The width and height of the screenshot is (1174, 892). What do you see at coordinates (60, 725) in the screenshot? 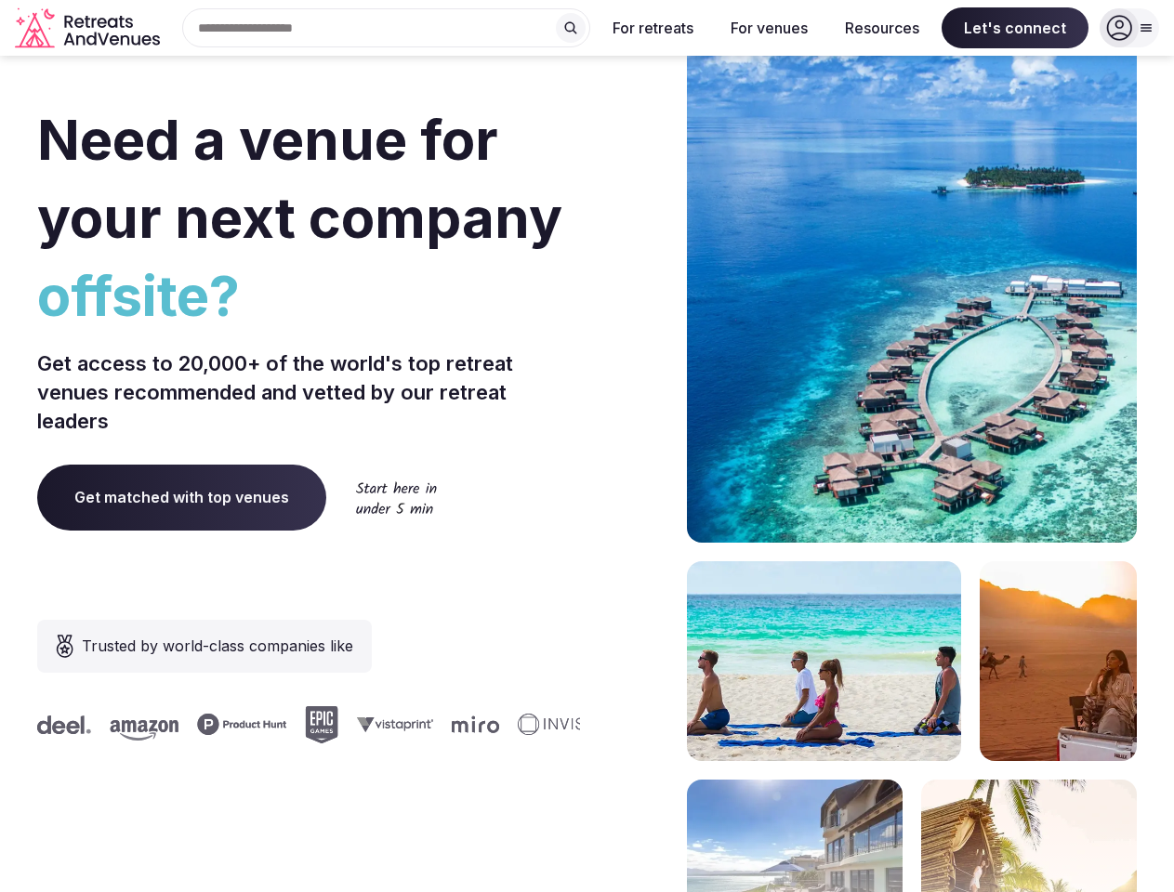
I see `svg: Deel company logo` at bounding box center [60, 725].